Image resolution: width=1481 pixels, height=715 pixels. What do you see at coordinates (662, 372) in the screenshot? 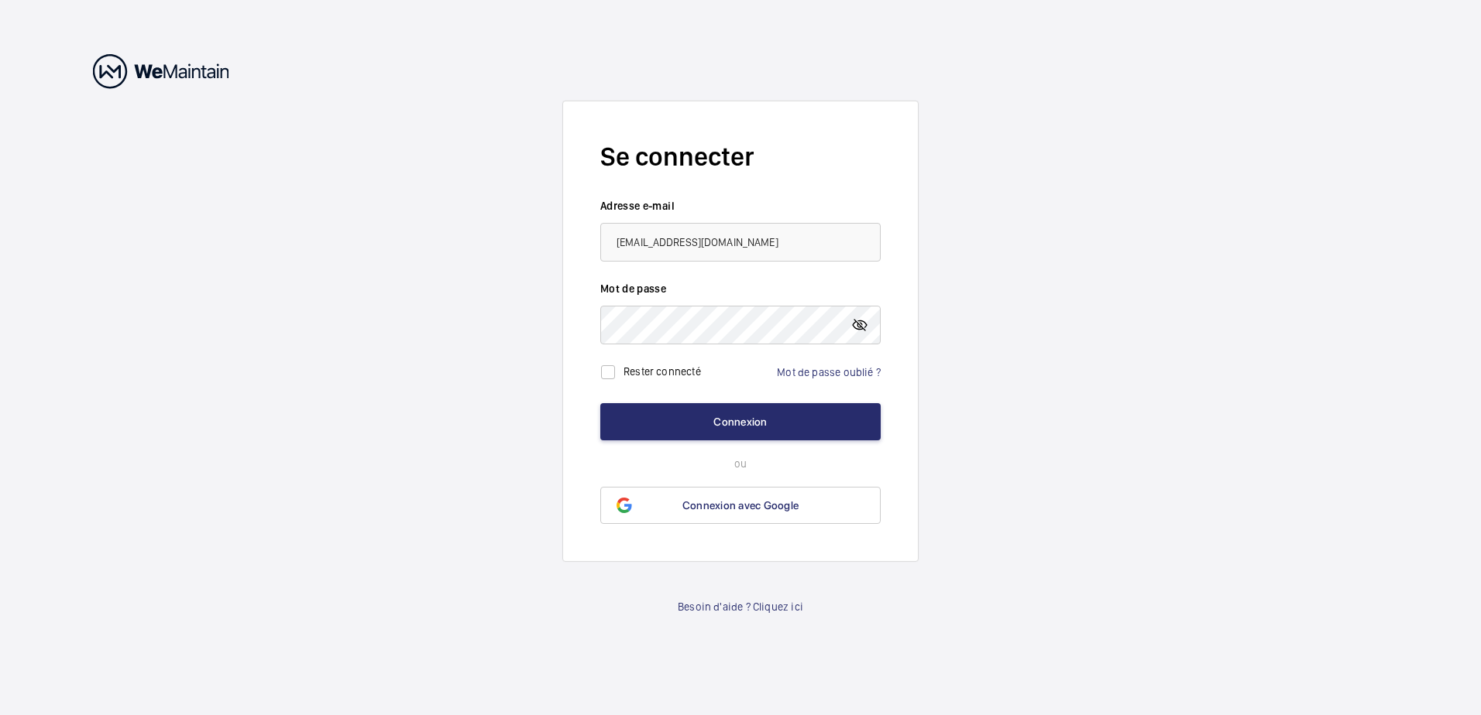
I see `label: Rester connecté` at bounding box center [662, 372].